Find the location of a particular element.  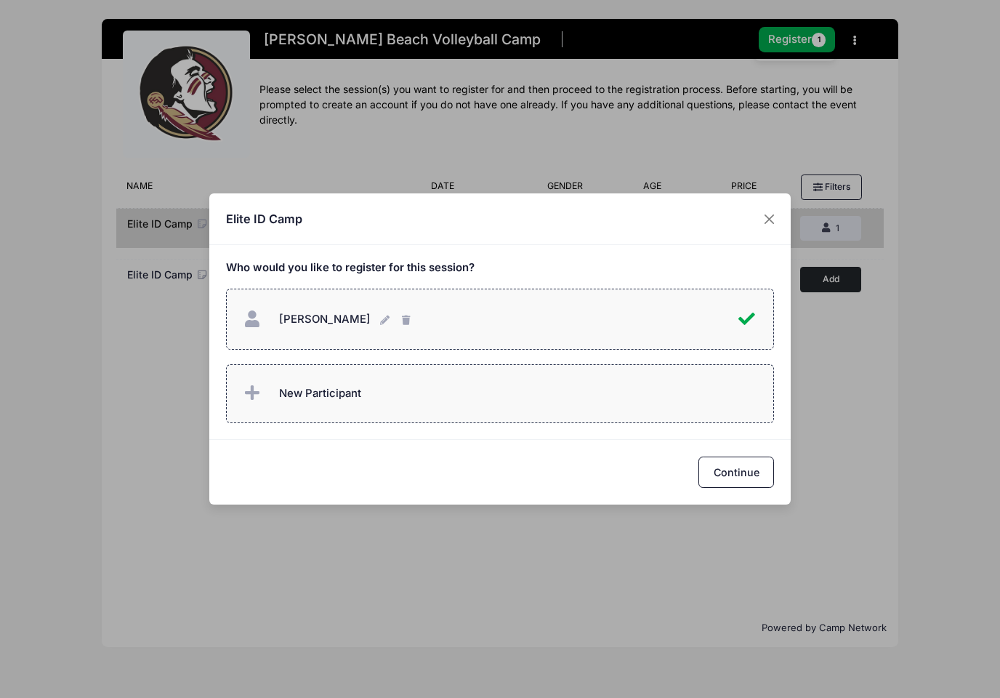

span: New Participant is located at coordinates (320, 393).